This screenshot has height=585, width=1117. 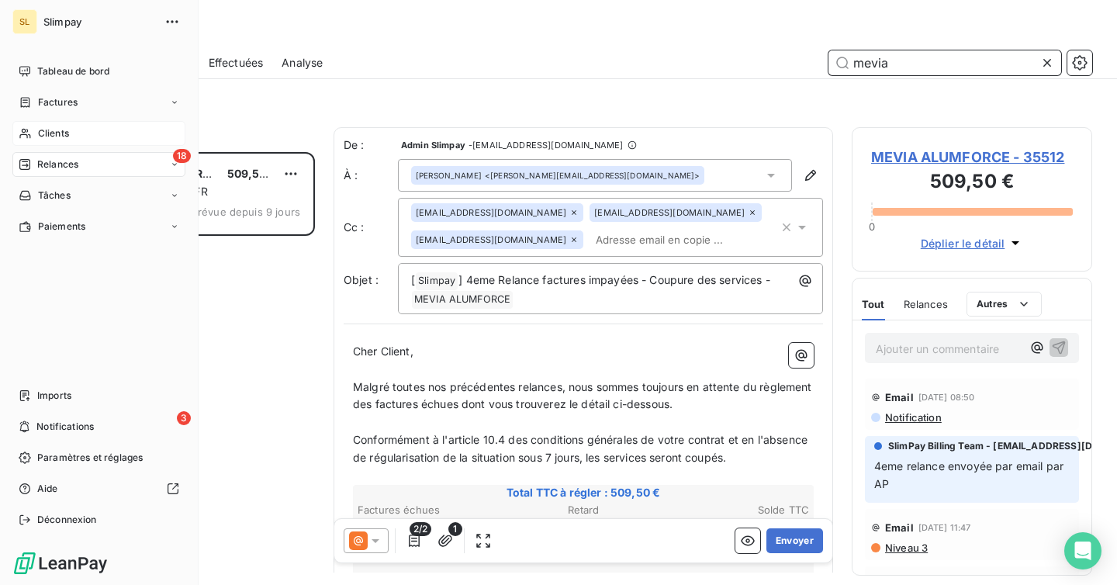 What do you see at coordinates (65, 427) in the screenshot?
I see `span: Notifications` at bounding box center [65, 427].